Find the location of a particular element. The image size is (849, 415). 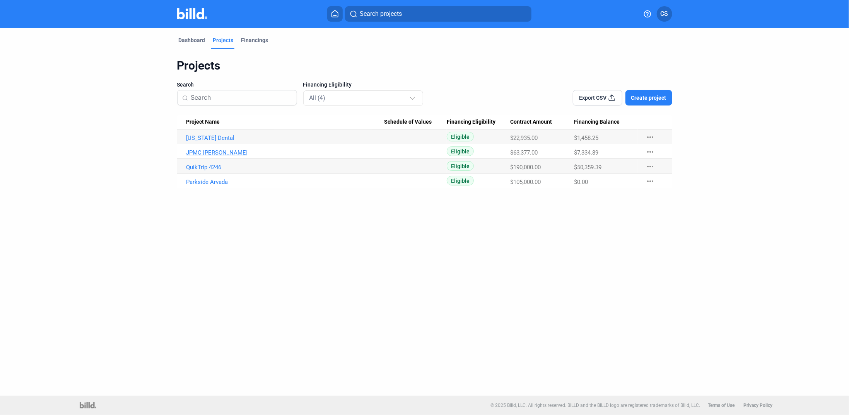

button: Export CSV is located at coordinates (597, 98).